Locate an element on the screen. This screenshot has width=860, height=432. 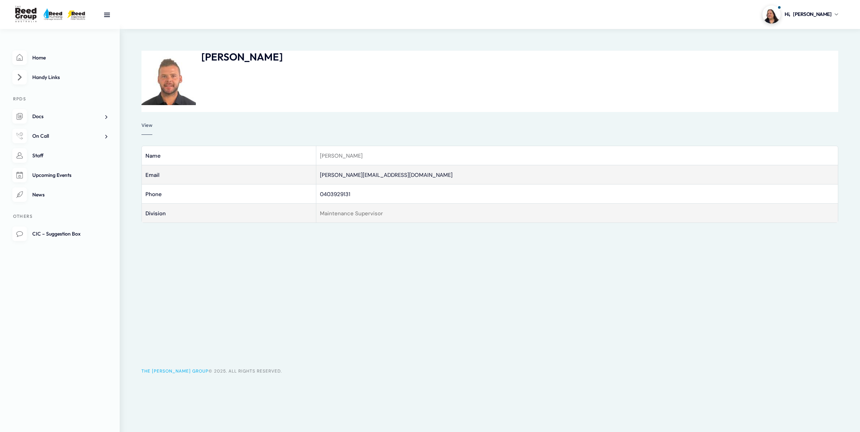
div: Member secondary navigation is located at coordinates (490, 129).